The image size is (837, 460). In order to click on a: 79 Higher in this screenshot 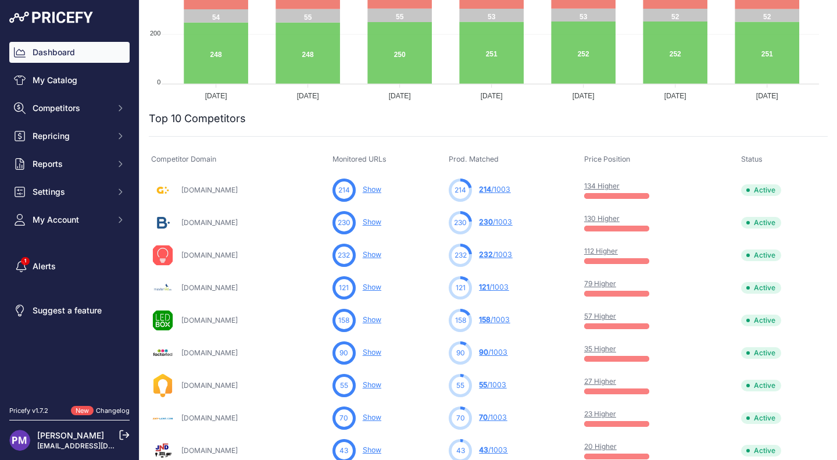, I will do `click(600, 283)`.